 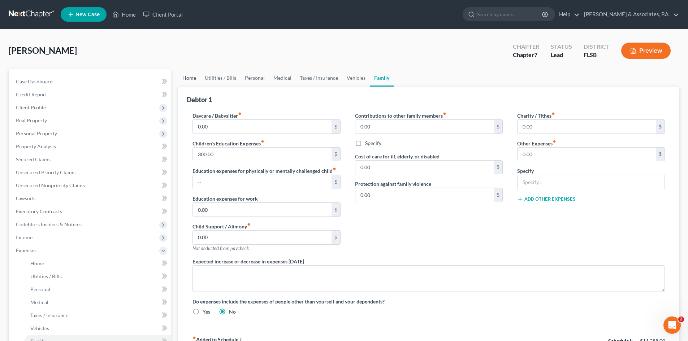 What do you see at coordinates (536, 55) in the screenshot?
I see `span: 7` at bounding box center [536, 55].